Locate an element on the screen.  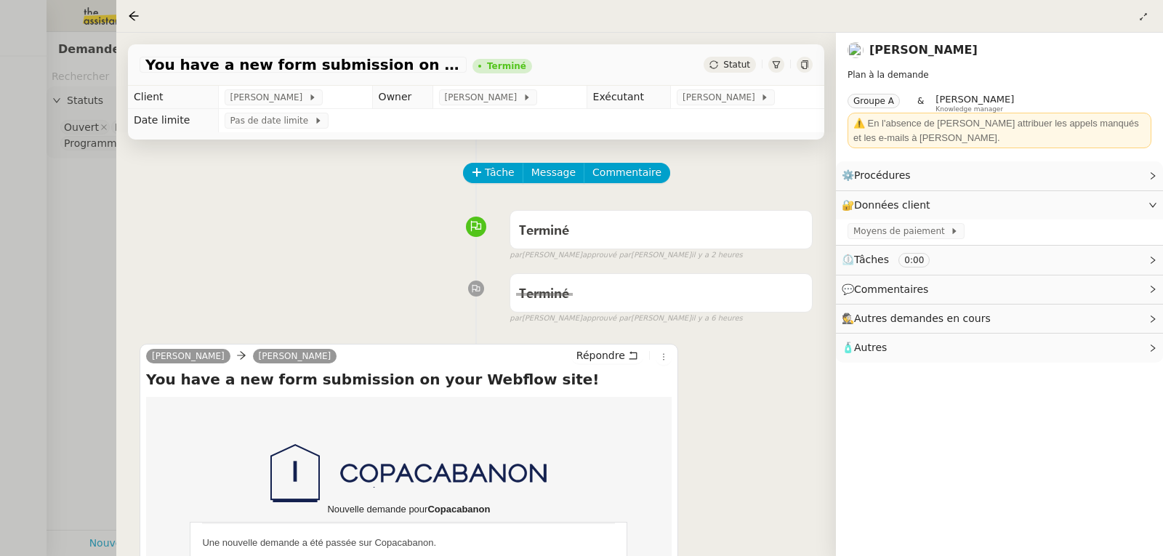
img: users%2FnSvcPnZyQ0RA1JfSOxSfyelNlJs1%2Favatar%2Fp1050537-640x427.jpg is located at coordinates (856, 50).